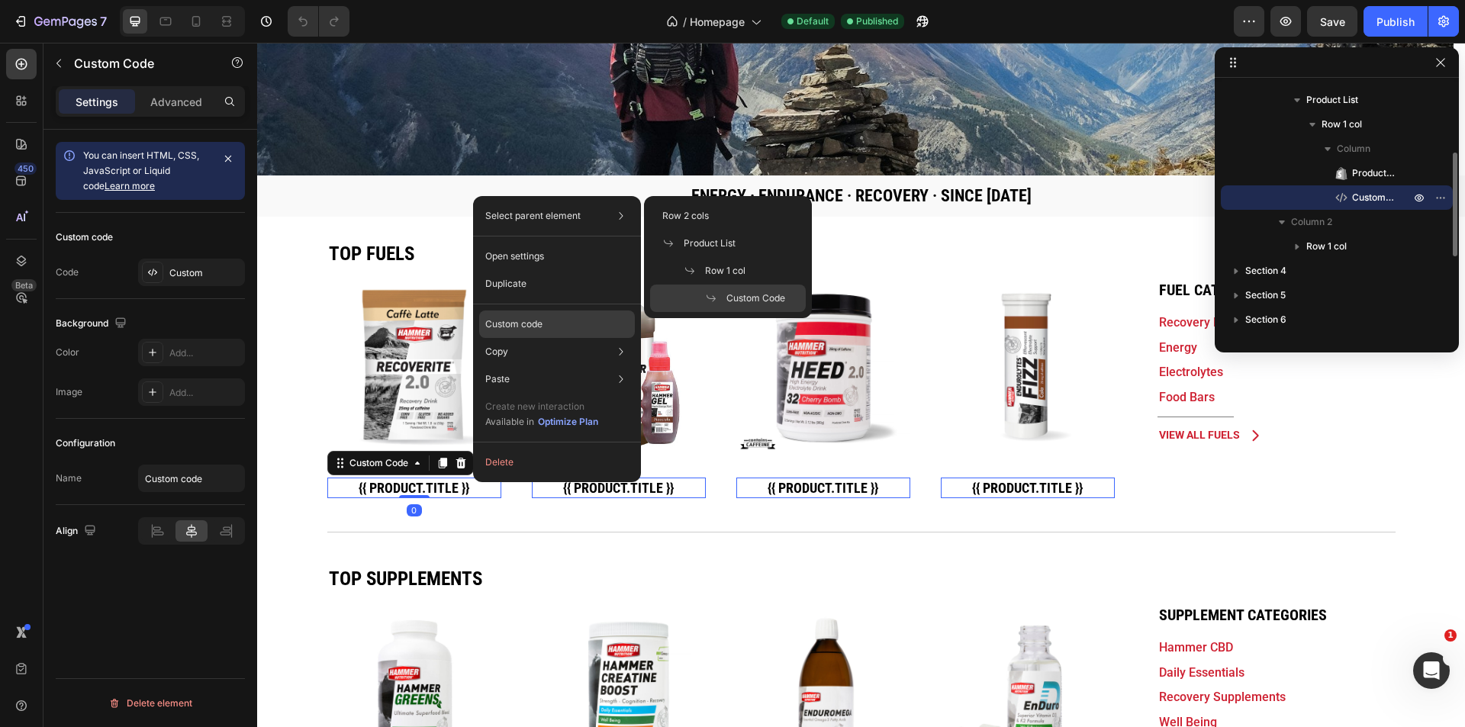 The width and height of the screenshot is (1465, 727). I want to click on p: 7, so click(103, 21).